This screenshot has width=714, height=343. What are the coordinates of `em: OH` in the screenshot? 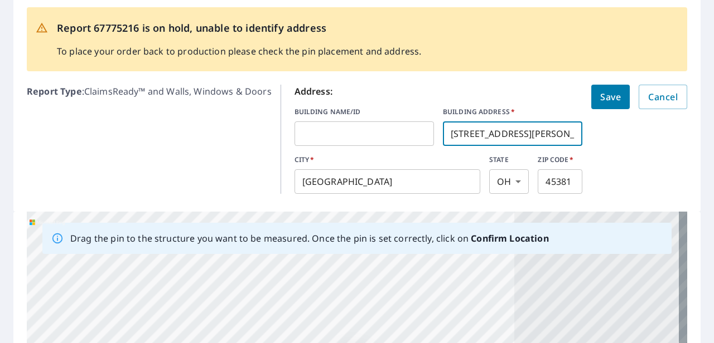 It's located at (504, 182).